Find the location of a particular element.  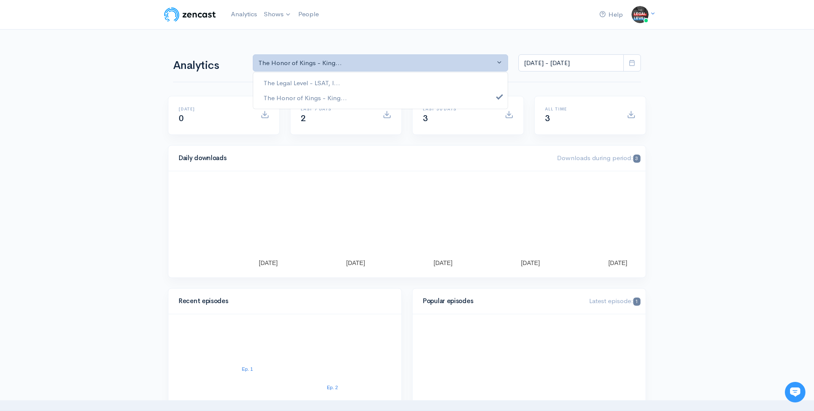

h4: Daily downloads is located at coordinates (362, 158).